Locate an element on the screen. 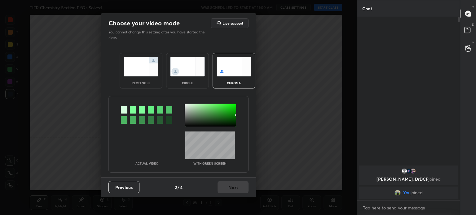 The width and height of the screenshot is (476, 215). p: With green screen is located at coordinates (210, 164).